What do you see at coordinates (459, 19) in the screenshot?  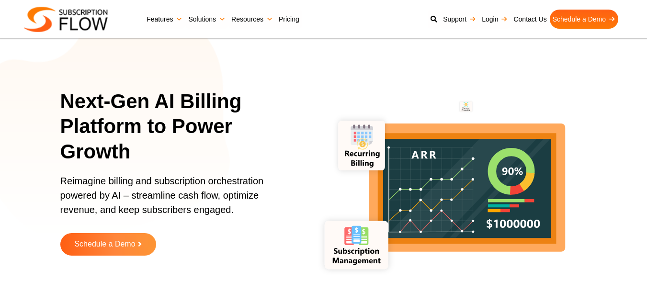 I see `a: Support` at bounding box center [459, 19].